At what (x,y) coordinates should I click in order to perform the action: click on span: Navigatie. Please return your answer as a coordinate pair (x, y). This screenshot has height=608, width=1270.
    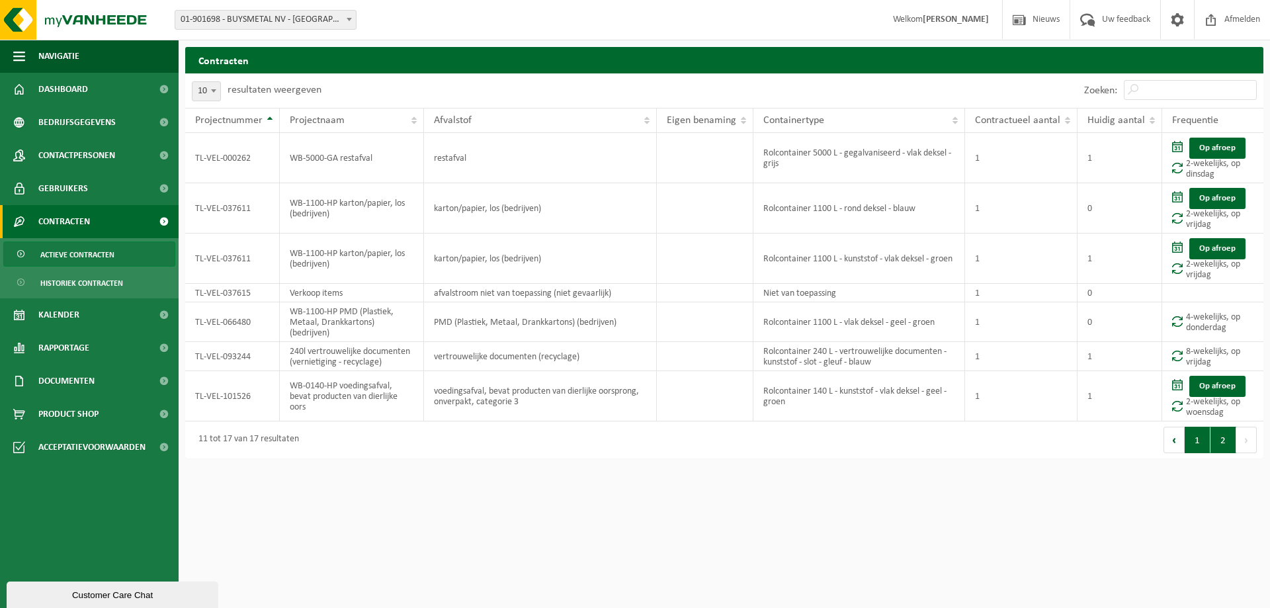
    Looking at the image, I should click on (59, 56).